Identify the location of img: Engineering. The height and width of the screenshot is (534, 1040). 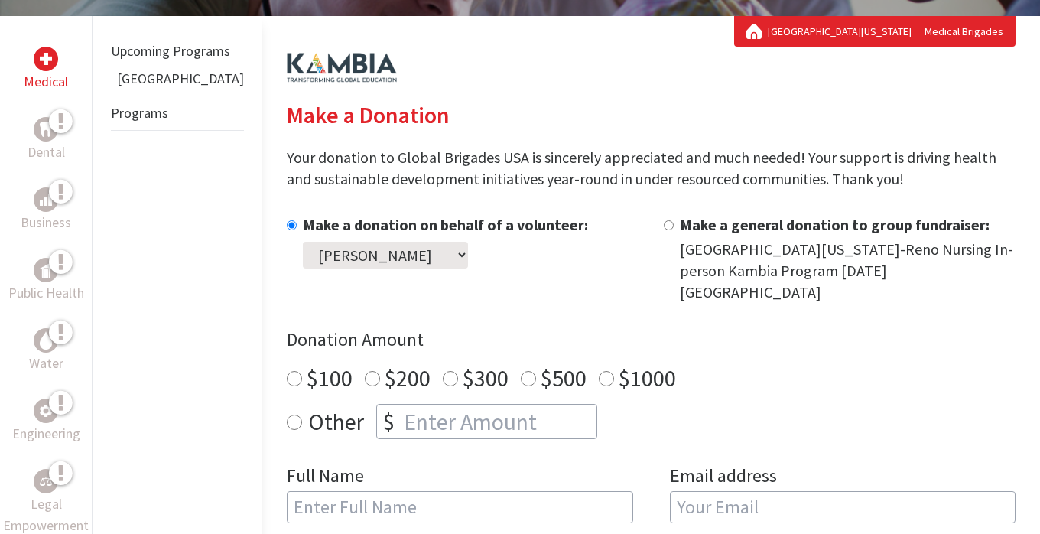
(46, 411).